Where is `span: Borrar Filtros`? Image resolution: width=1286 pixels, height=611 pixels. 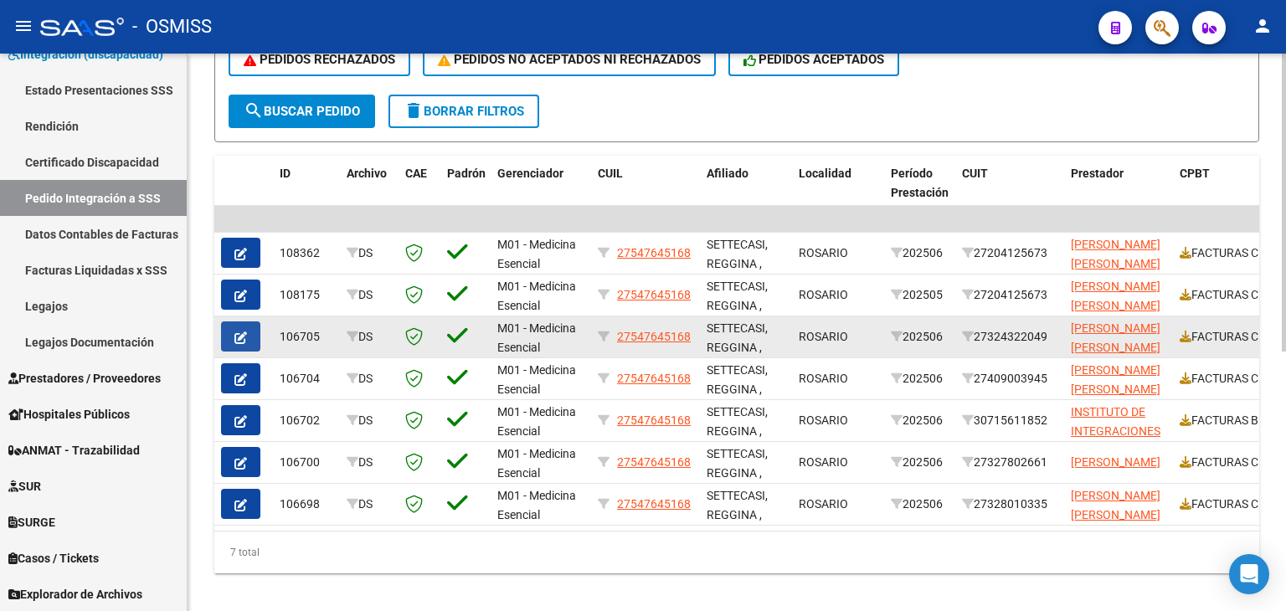
span: Borrar Filtros is located at coordinates (464, 111).